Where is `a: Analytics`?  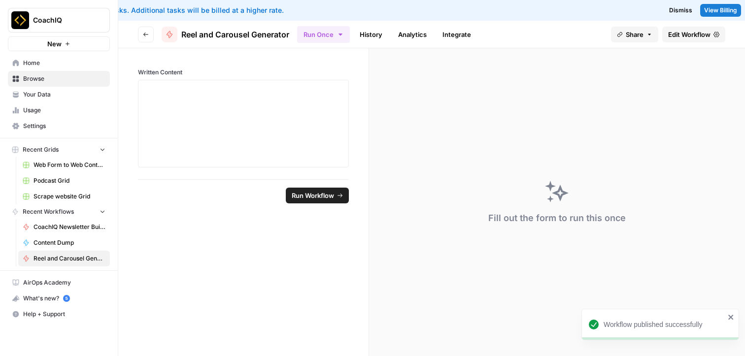
a: Analytics is located at coordinates (412, 34).